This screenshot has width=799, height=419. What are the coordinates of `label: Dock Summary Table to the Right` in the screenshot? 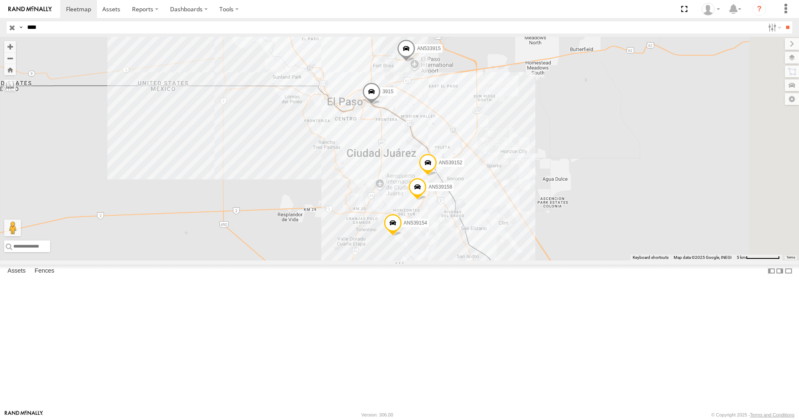 It's located at (780, 270).